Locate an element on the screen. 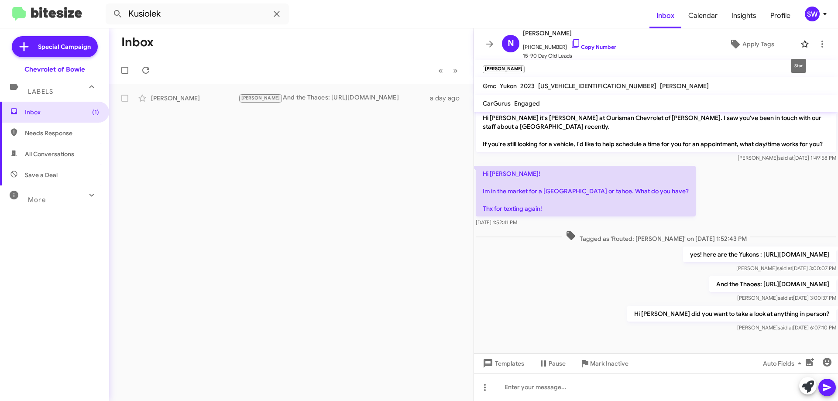 The height and width of the screenshot is (401, 838). span: Insights is located at coordinates (744, 16).